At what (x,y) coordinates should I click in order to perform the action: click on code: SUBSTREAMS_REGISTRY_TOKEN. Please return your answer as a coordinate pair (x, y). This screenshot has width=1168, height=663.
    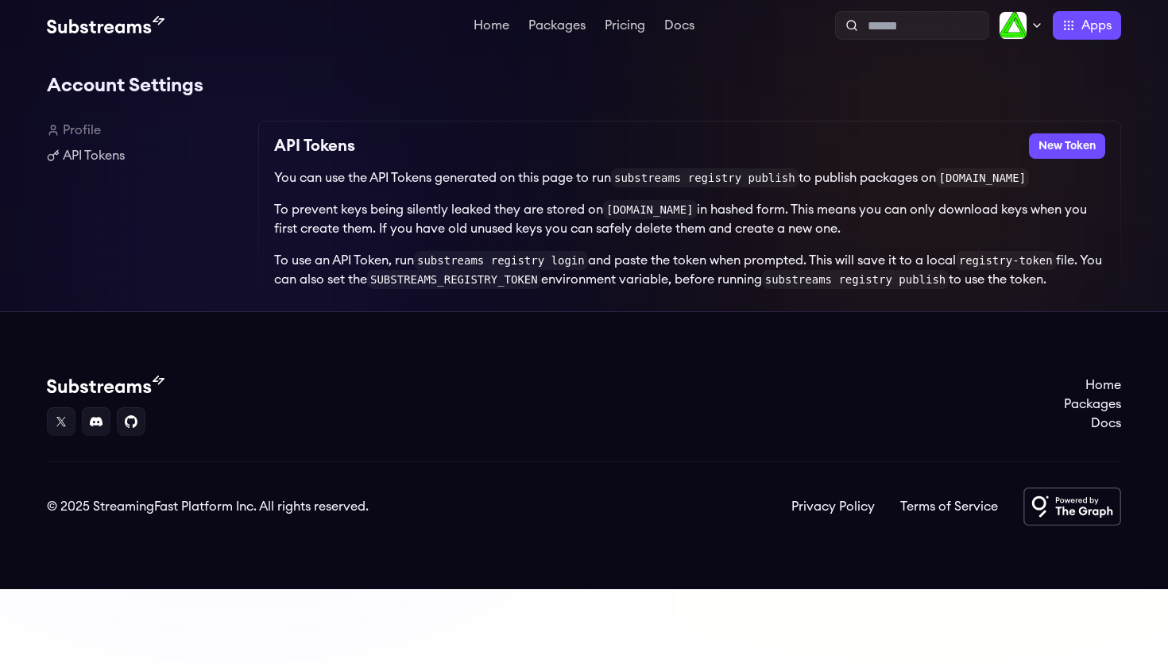
    Looking at the image, I should click on (454, 280).